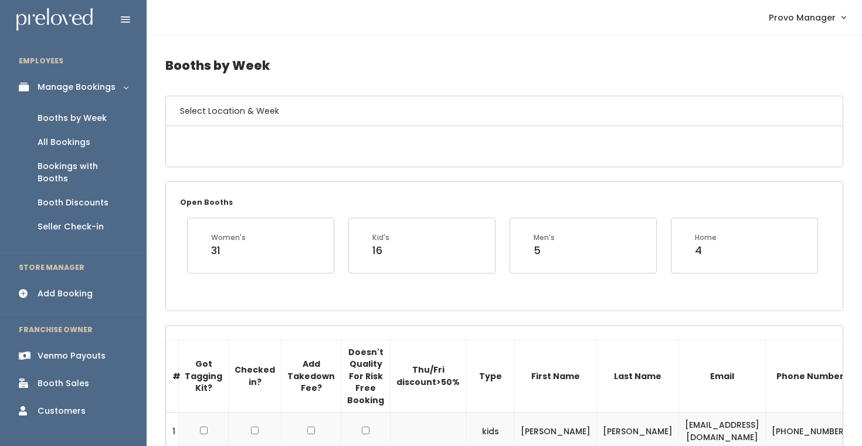 The height and width of the screenshot is (446, 862). What do you see at coordinates (807, 17) in the screenshot?
I see `a: Provo Manager` at bounding box center [807, 17].